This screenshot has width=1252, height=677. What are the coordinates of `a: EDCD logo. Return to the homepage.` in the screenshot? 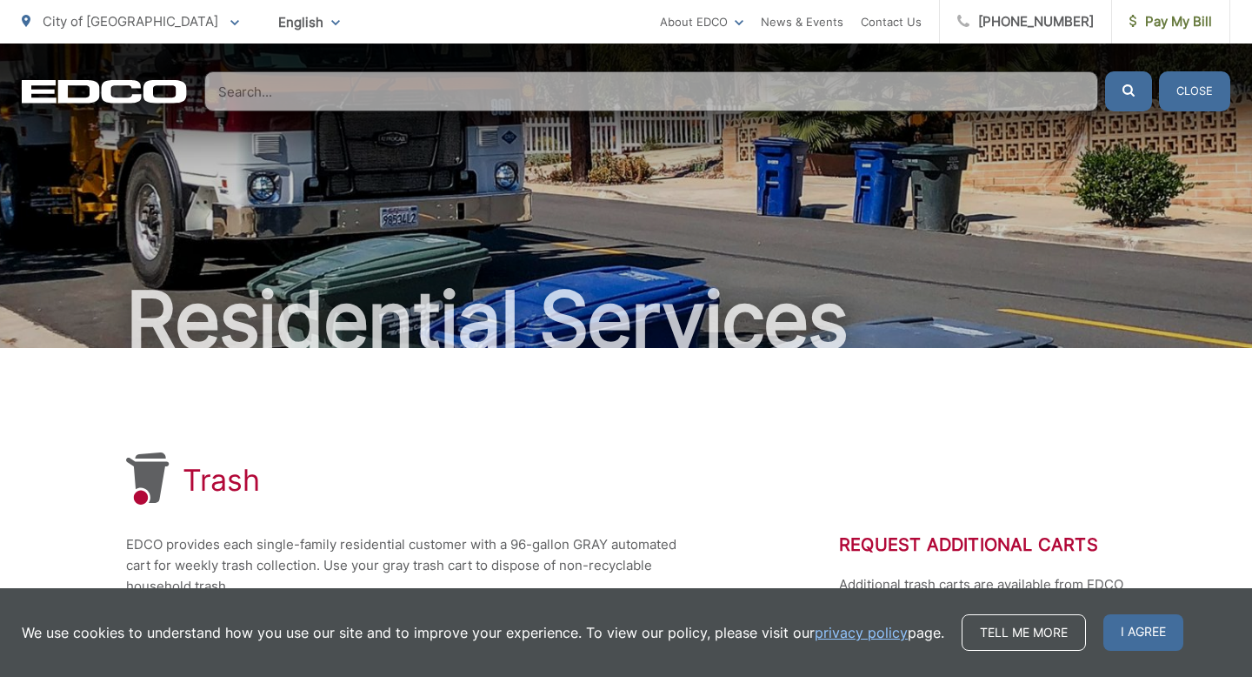 It's located at (104, 91).